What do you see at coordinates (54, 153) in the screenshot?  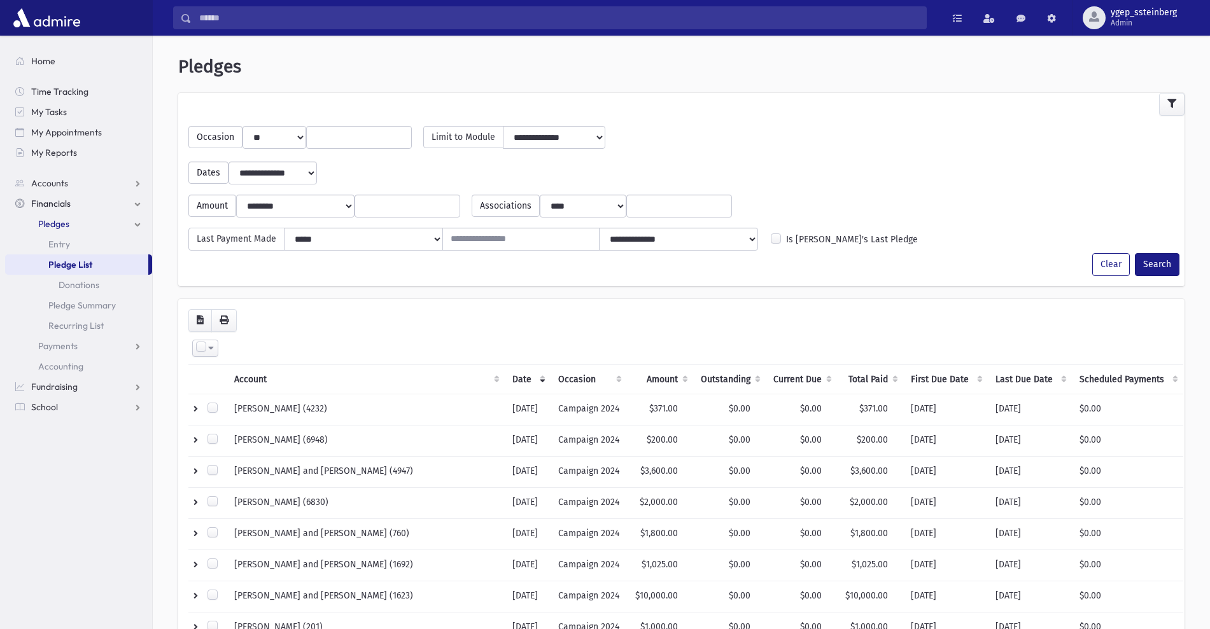 I see `span: My Reports` at bounding box center [54, 153].